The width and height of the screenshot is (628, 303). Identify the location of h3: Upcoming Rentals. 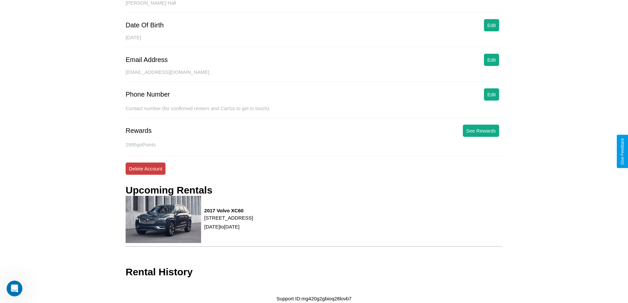
(169, 190).